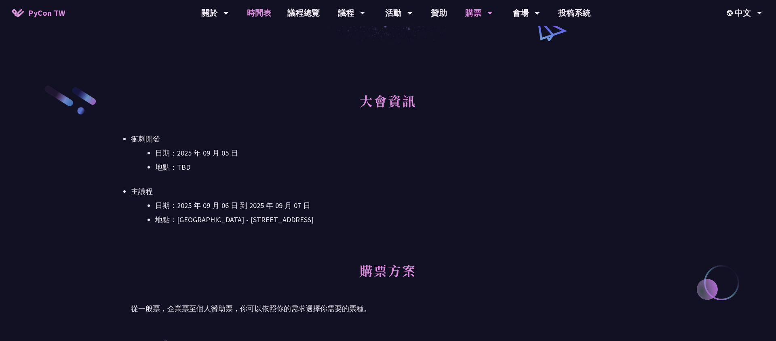 The width and height of the screenshot is (776, 341). Describe the element at coordinates (46, 13) in the screenshot. I see `span: PyCon TW` at that location.